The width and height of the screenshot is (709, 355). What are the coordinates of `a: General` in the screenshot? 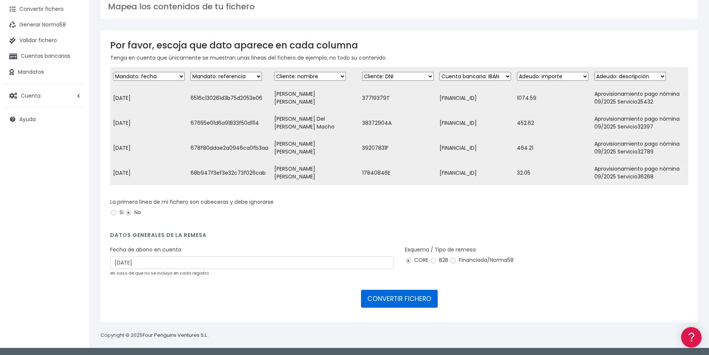 It's located at (74, 165).